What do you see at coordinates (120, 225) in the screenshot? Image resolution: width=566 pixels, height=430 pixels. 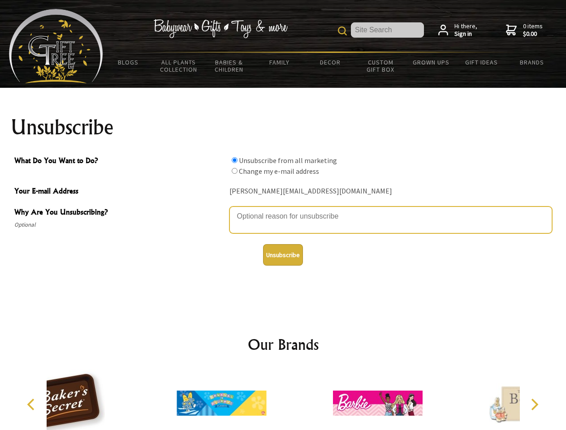 I see `span: Optional` at bounding box center [120, 225].